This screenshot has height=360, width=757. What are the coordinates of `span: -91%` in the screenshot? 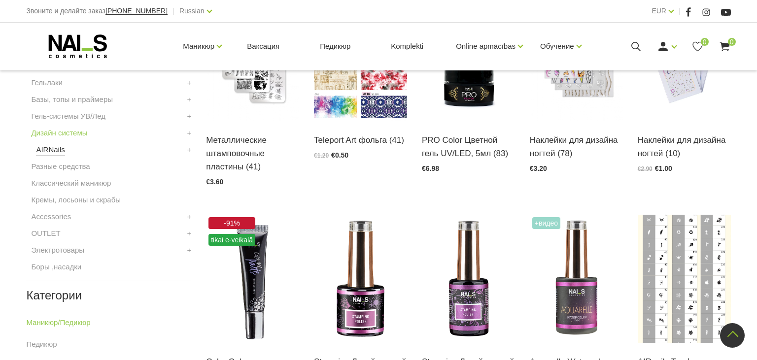 It's located at (232, 223).